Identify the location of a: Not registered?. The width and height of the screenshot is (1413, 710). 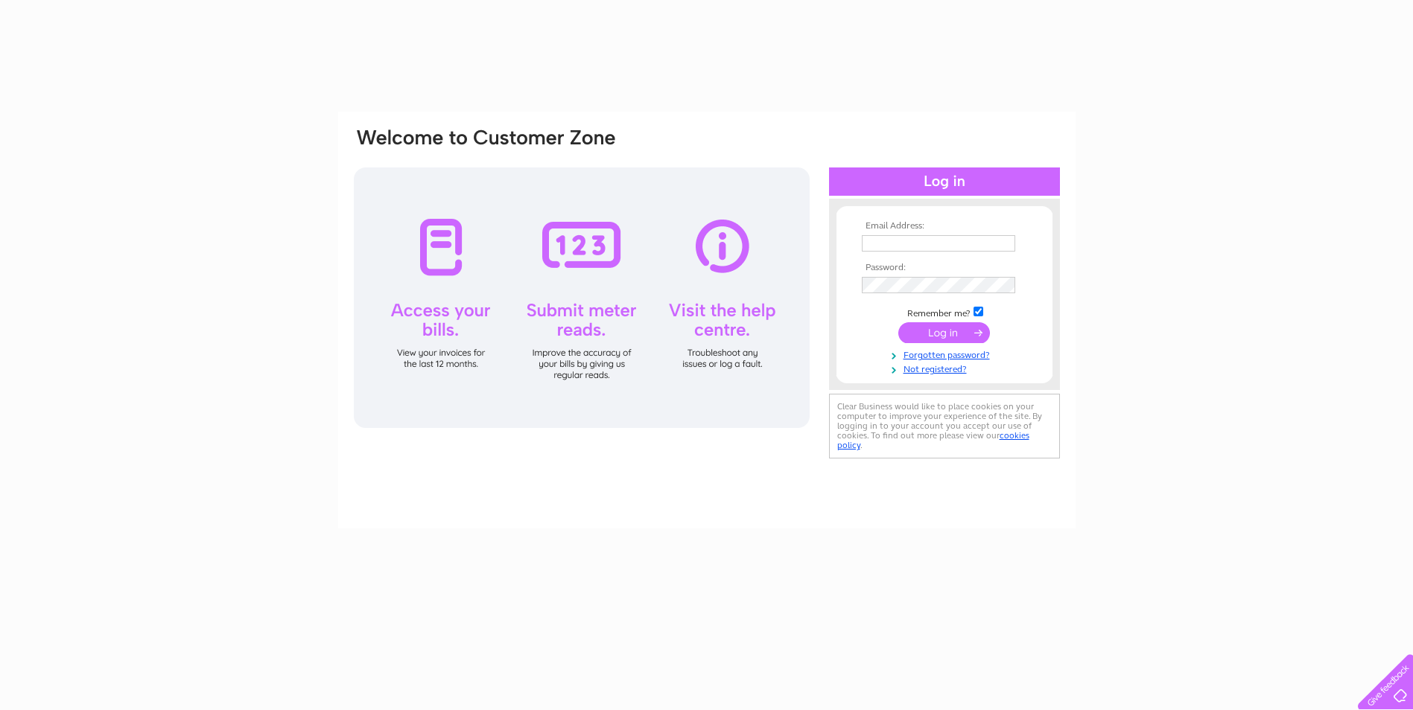
(946, 368).